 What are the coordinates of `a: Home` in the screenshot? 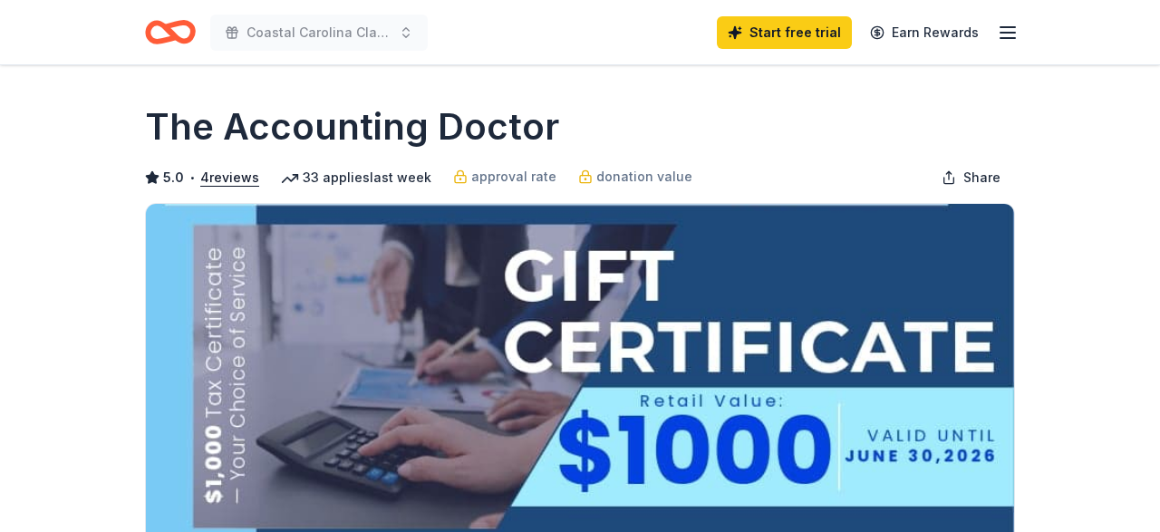 It's located at (170, 32).